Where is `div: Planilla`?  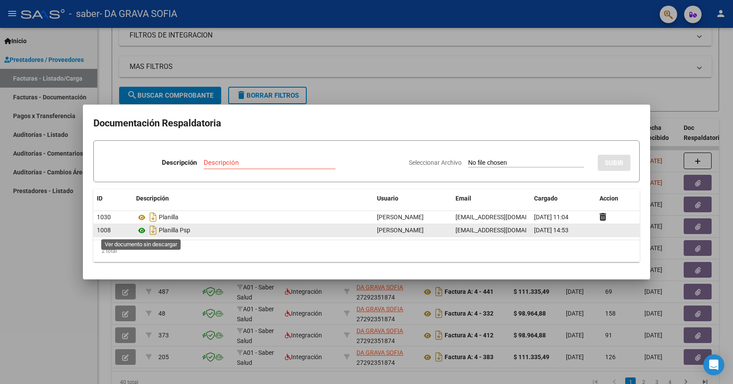
div: Planilla is located at coordinates (253, 217).